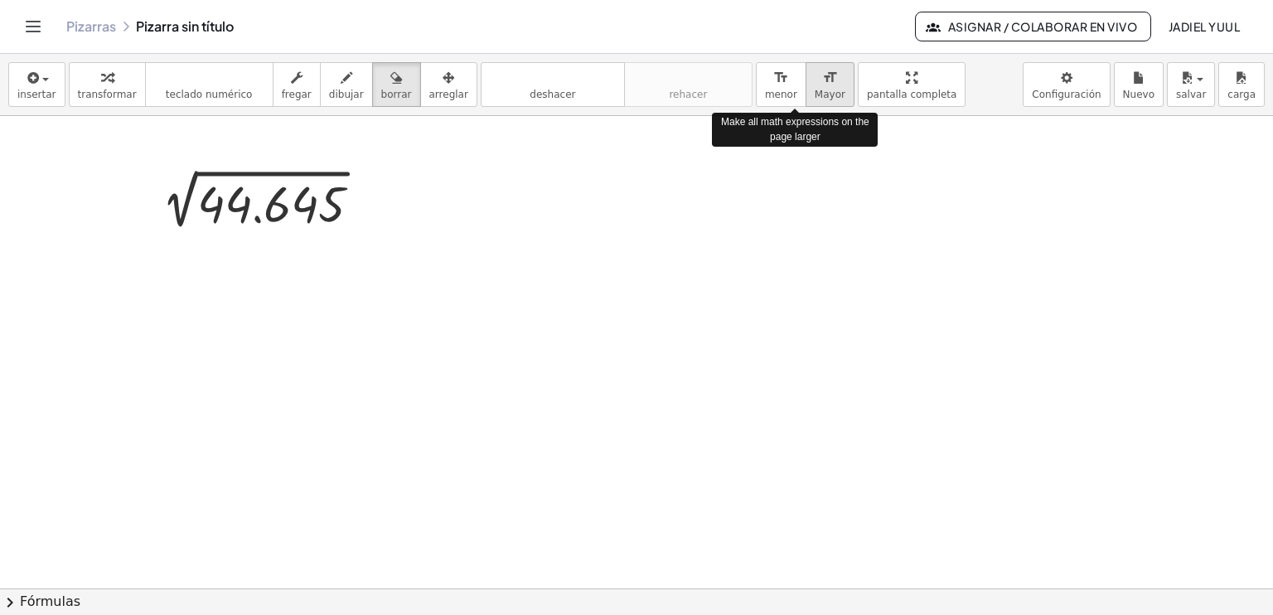 Image resolution: width=1273 pixels, height=615 pixels. Describe the element at coordinates (1203, 27) in the screenshot. I see `font: JADIEL YUUL` at that location.